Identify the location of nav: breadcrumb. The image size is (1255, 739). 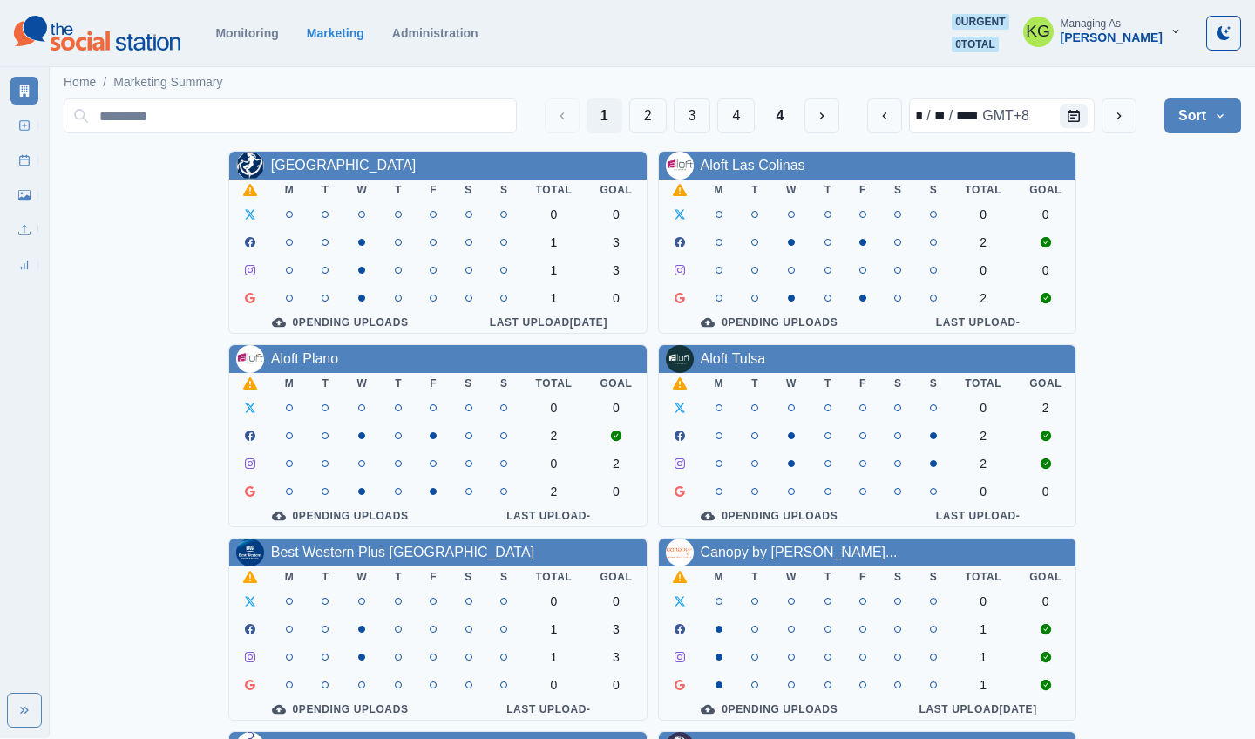
(143, 82).